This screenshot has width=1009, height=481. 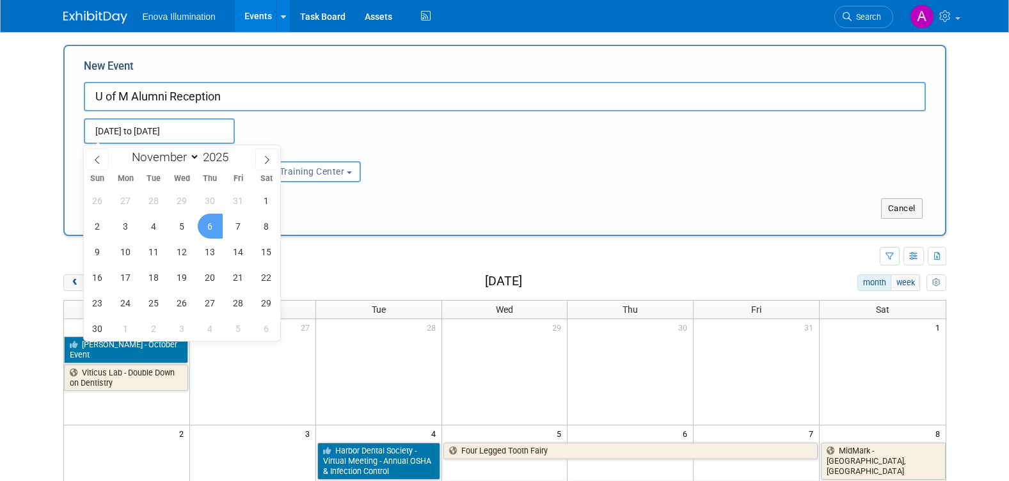 I want to click on span: 1, so click(x=940, y=327).